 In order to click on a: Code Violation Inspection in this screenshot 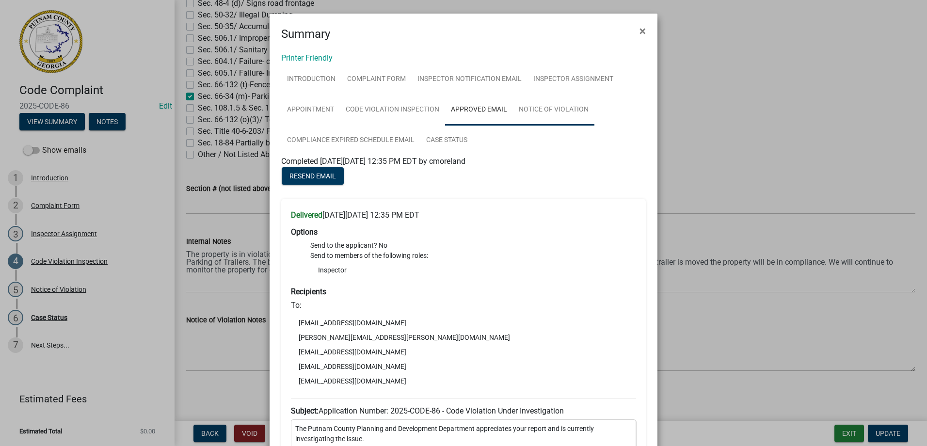, I will do `click(392, 110)`.